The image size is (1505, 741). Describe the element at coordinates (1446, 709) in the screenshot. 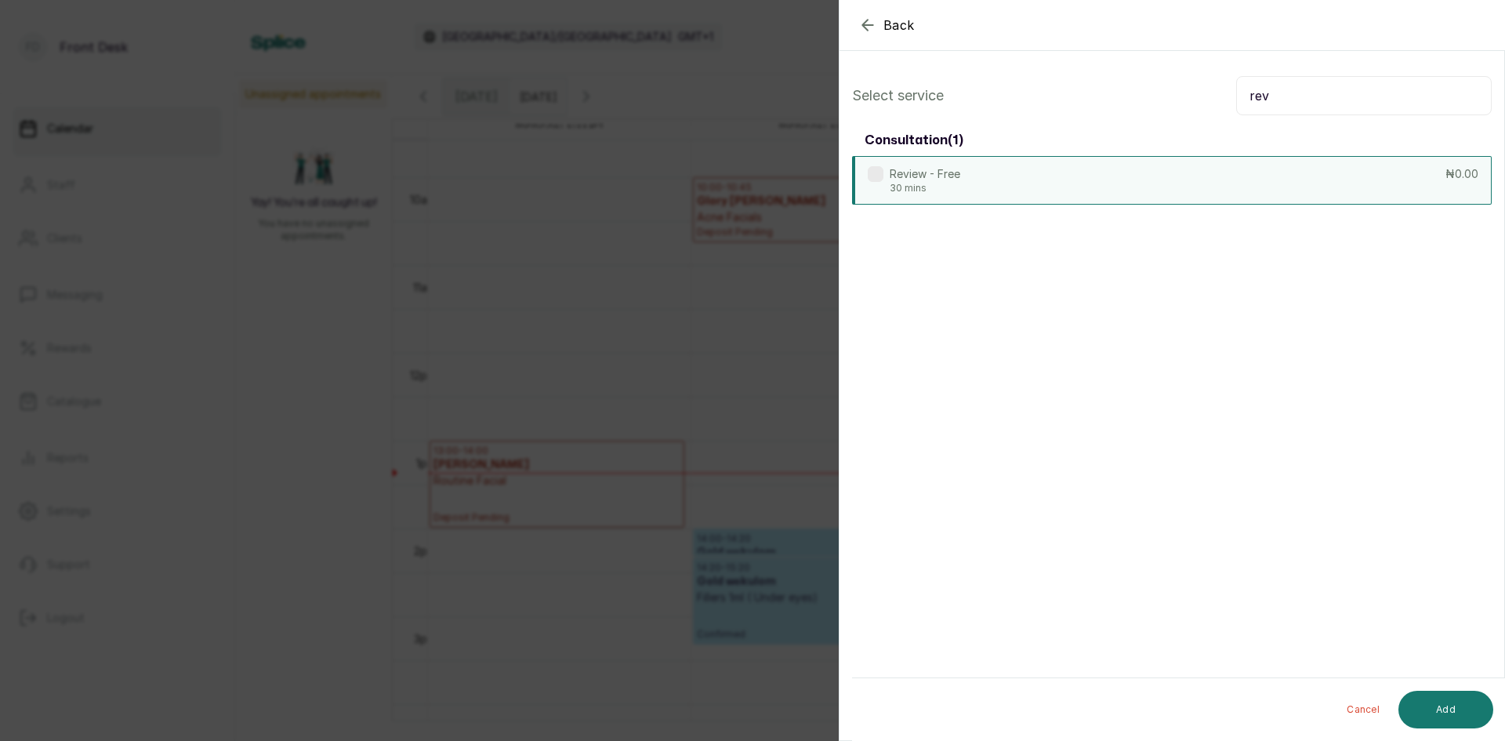

I see `button: Add` at that location.